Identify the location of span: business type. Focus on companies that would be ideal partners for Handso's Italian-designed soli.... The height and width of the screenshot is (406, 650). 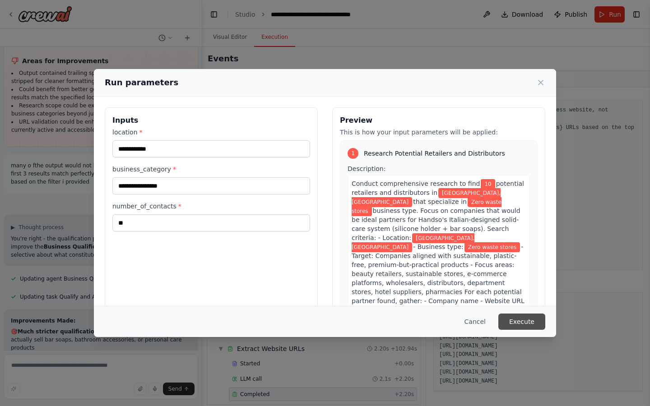
(436, 224).